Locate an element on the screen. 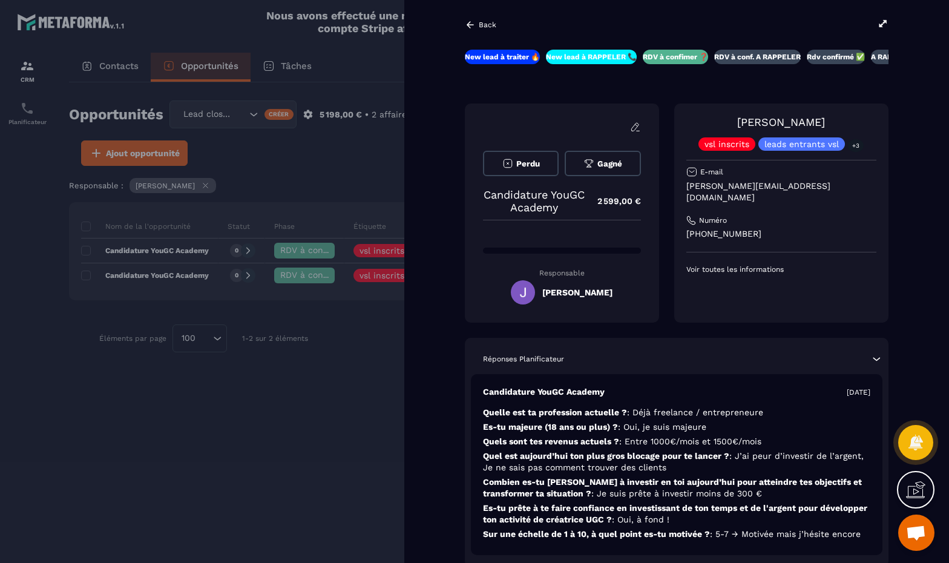 Image resolution: width=949 pixels, height=563 pixels. span: Gagné is located at coordinates (610, 163).